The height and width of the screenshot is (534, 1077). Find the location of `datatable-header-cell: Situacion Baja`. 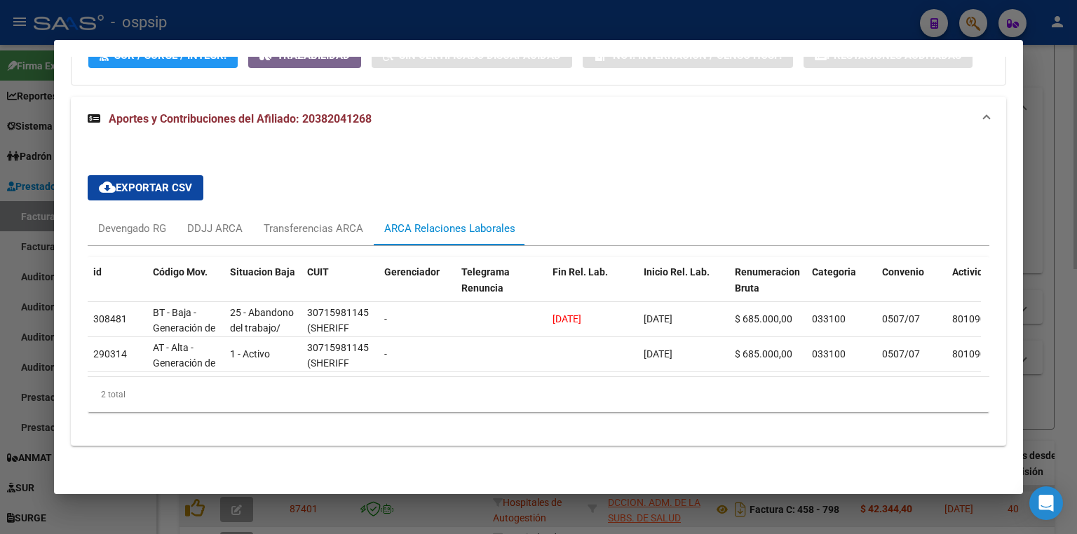

datatable-header-cell: Situacion Baja is located at coordinates (263, 288).